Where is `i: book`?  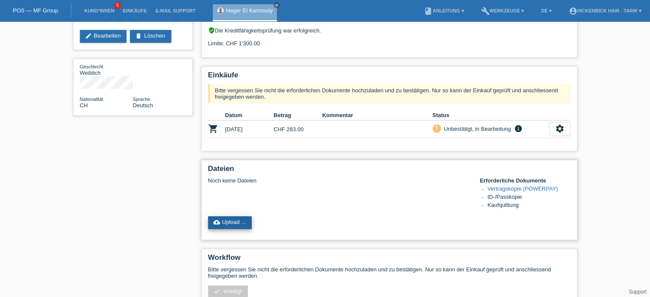
i: book is located at coordinates (428, 11).